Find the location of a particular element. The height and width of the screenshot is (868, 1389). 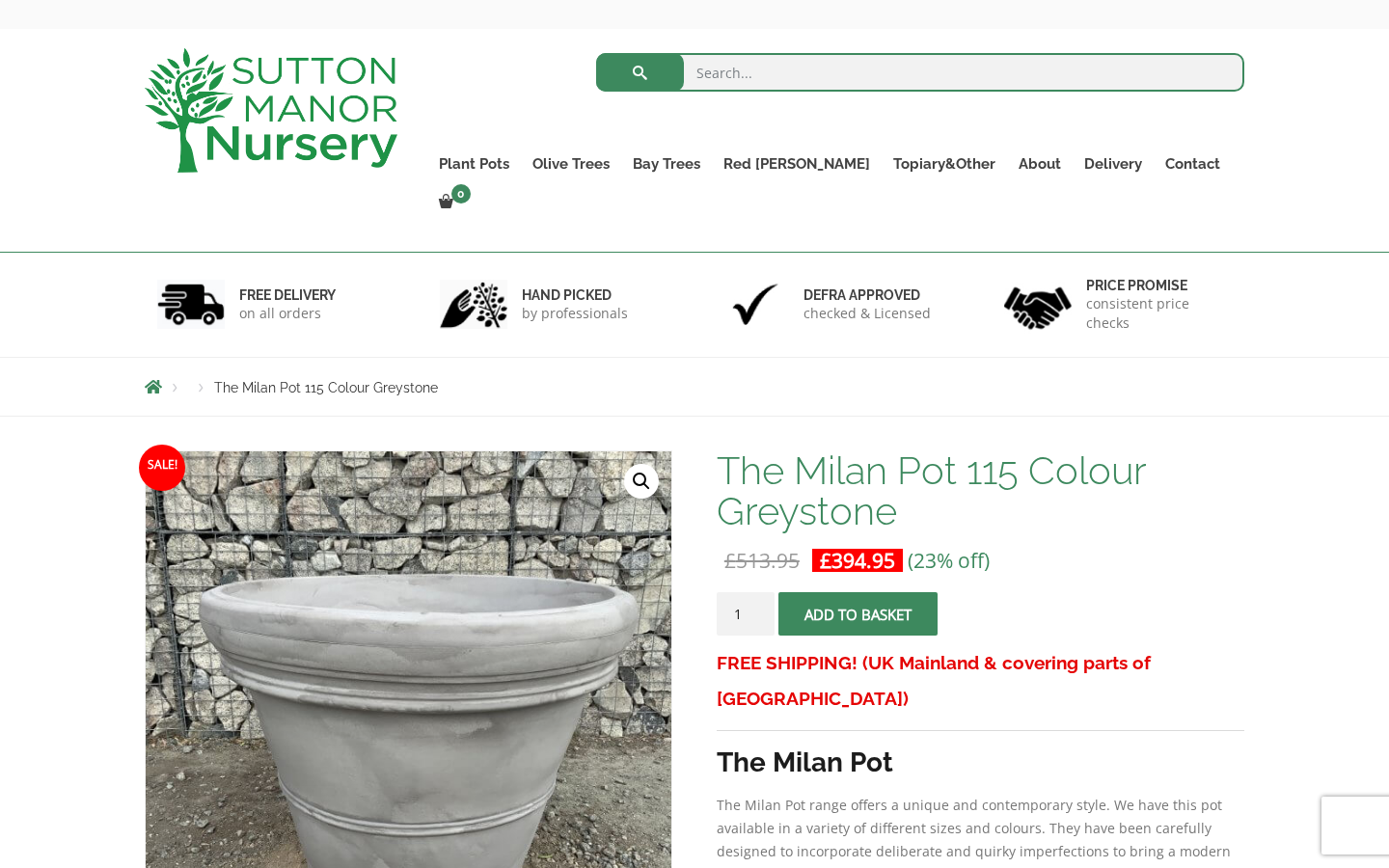

h6: Defra approved is located at coordinates (868, 295).